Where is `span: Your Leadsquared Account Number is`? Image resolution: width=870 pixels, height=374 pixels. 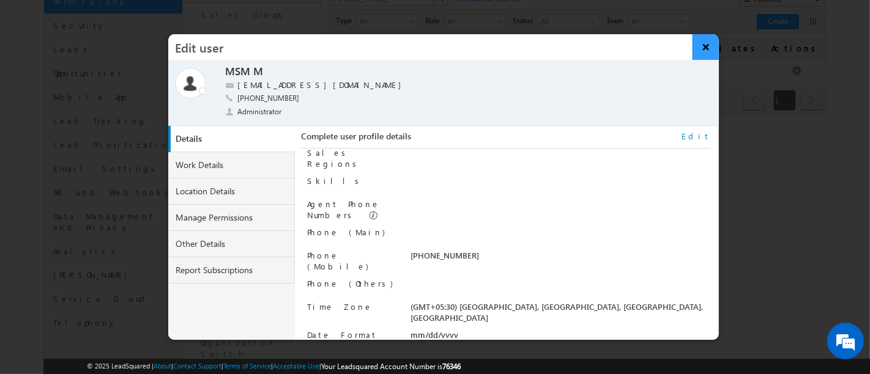 span: Your Leadsquared Account Number is is located at coordinates (391, 366).